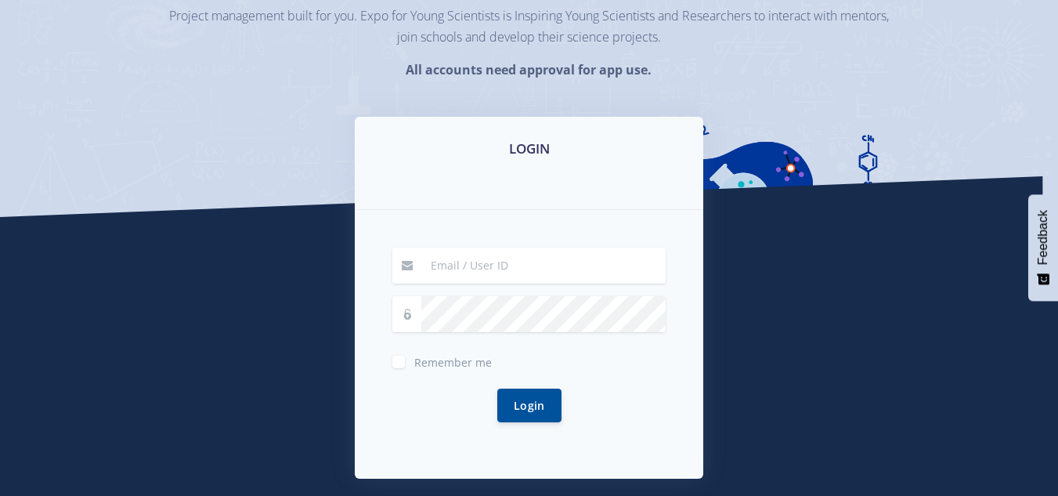 This screenshot has height=496, width=1058. I want to click on h3: LOGIN, so click(529, 149).